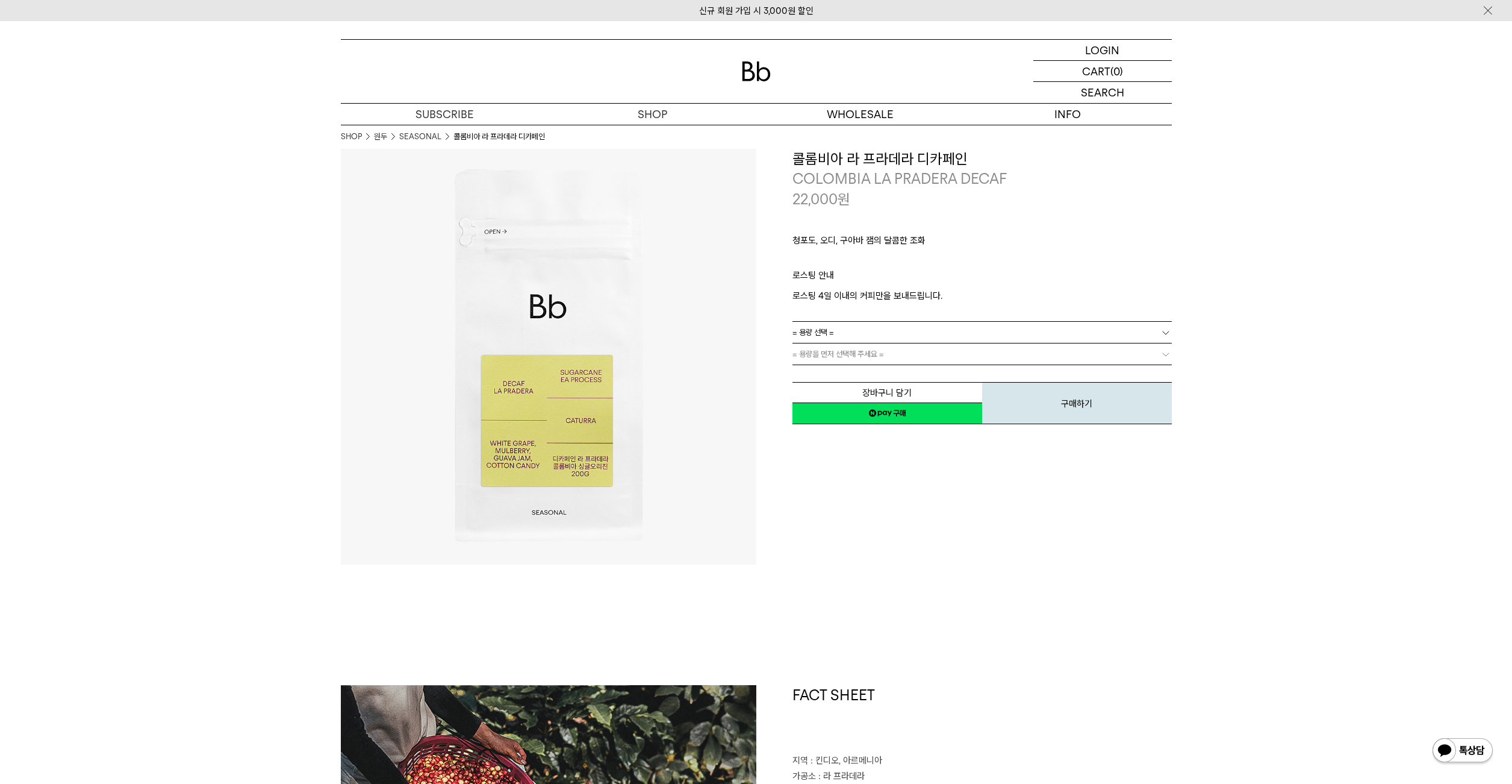 The image size is (1512, 784). Describe the element at coordinates (1117, 72) in the screenshot. I see `p: (0)` at that location.